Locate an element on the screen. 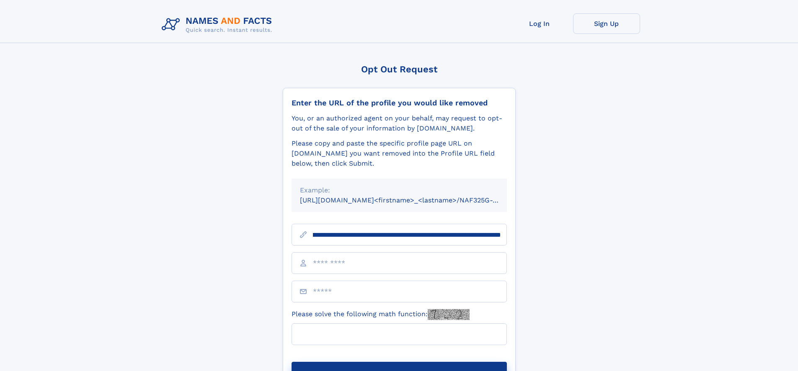 The width and height of the screenshot is (798, 371). div: Opt Out Request is located at coordinates (399, 69).